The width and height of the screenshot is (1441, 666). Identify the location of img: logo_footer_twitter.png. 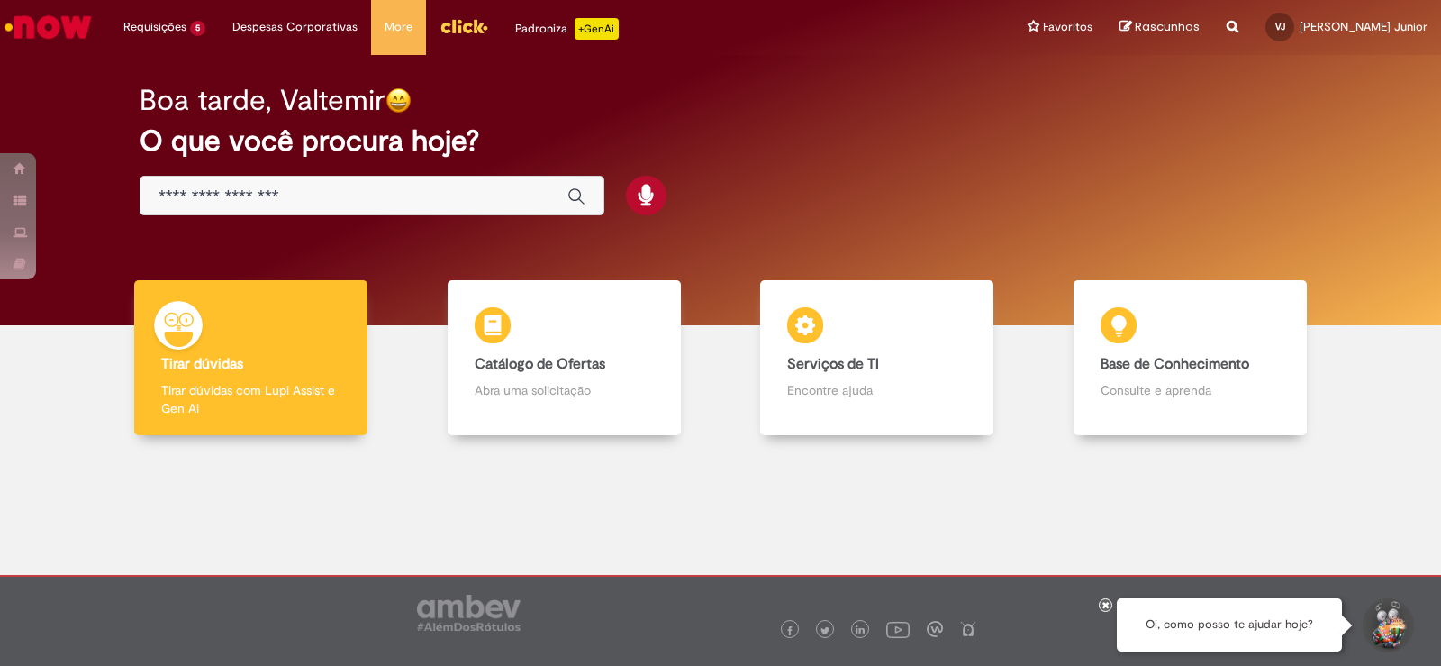
(825, 630).